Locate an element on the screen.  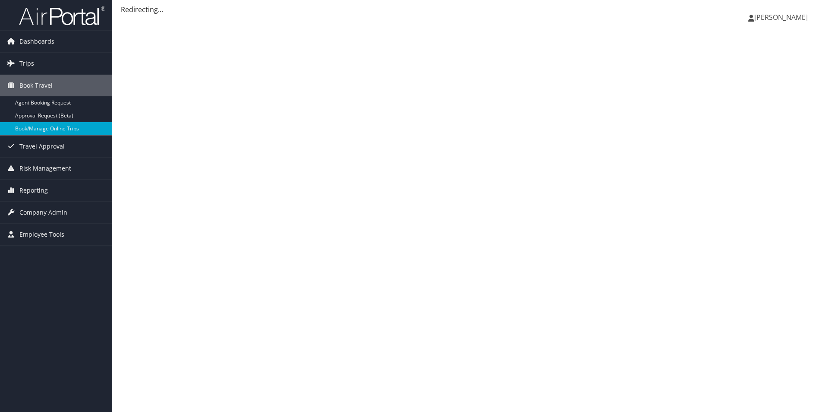
img: airportal-logo.png is located at coordinates (62, 16).